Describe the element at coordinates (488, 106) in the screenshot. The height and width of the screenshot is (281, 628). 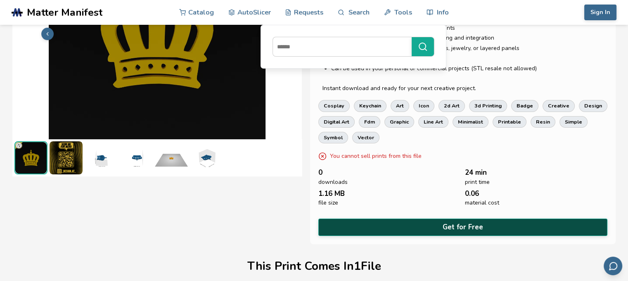
I see `a: 3d printing` at that location.